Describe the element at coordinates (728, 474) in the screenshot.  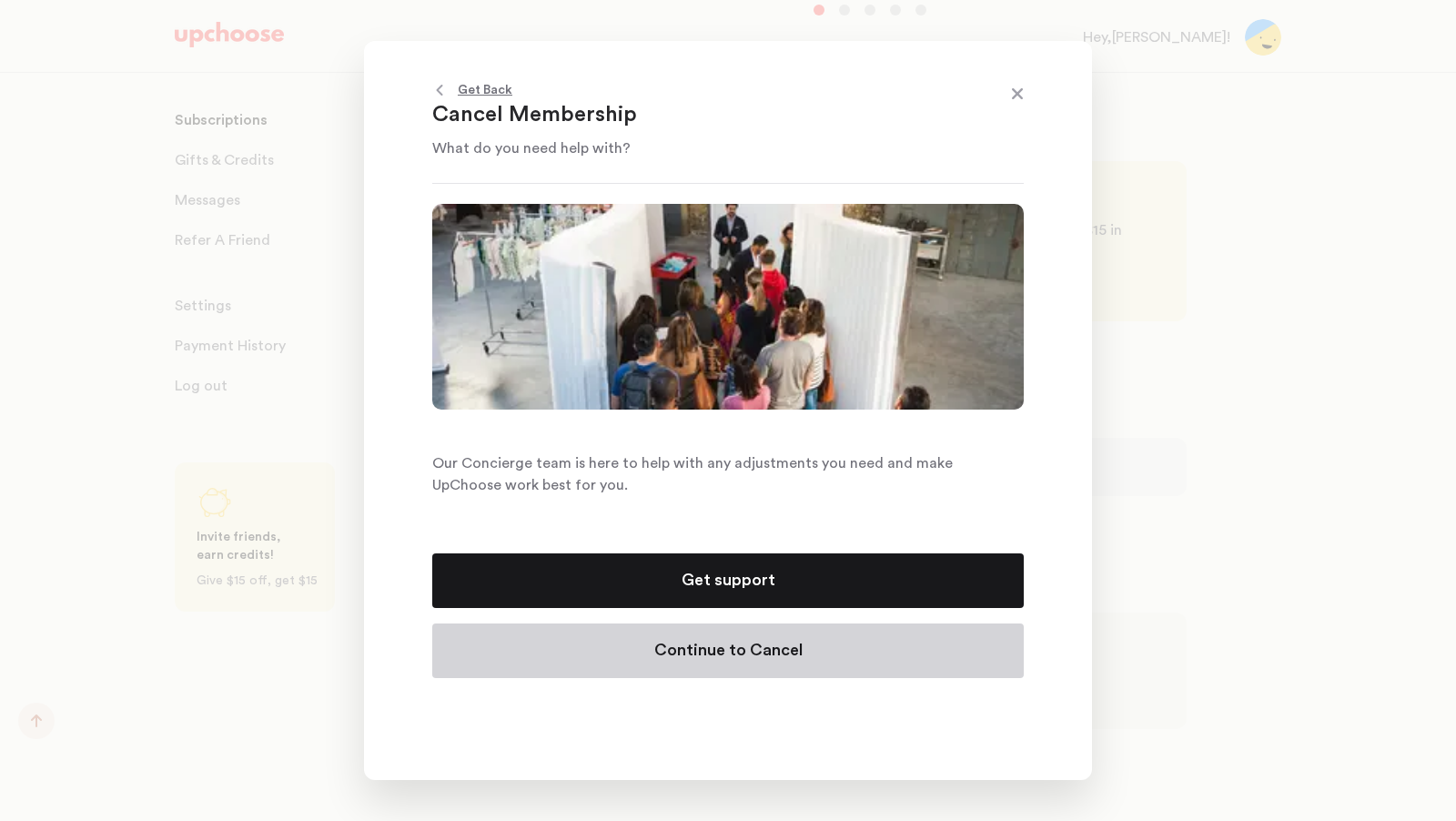
I see `p: Our Concierge team is here to help with any adjustments you need and make UpChoose work best for ...` at that location.